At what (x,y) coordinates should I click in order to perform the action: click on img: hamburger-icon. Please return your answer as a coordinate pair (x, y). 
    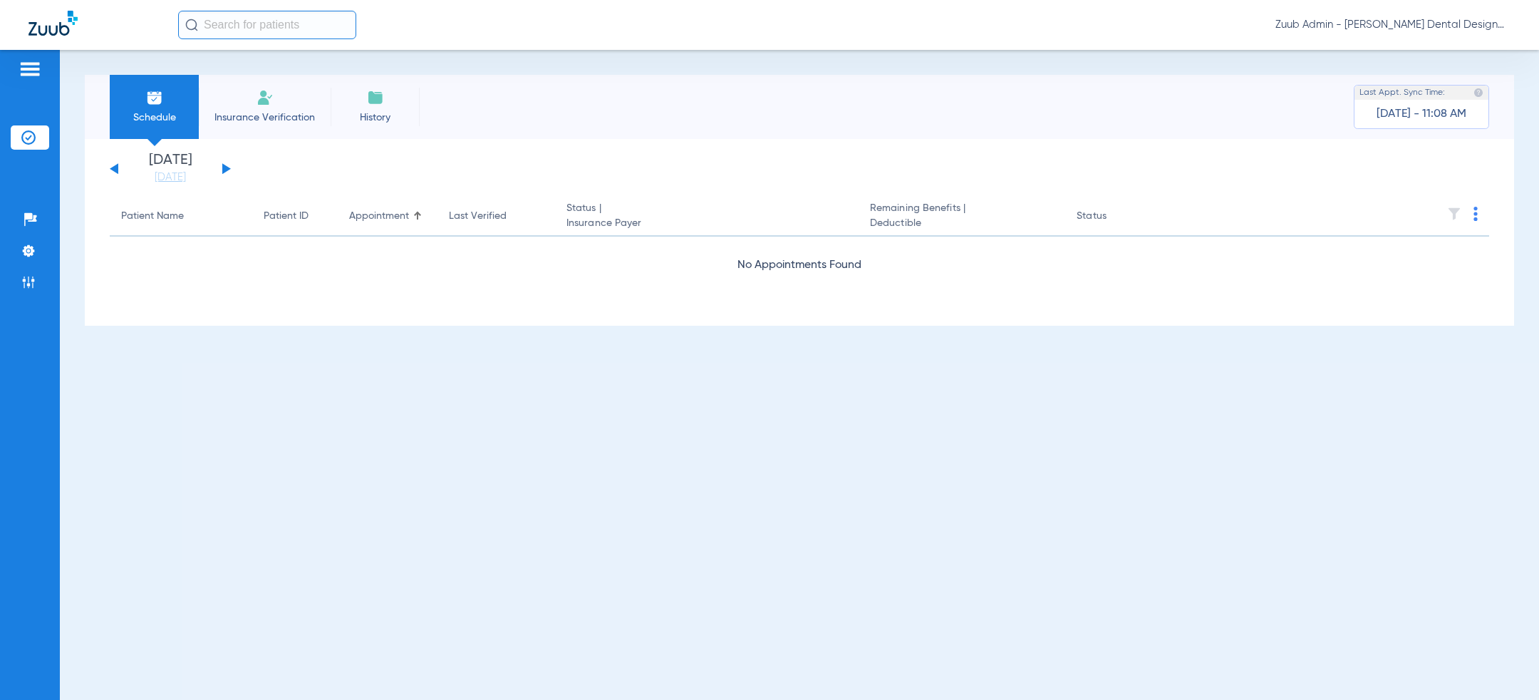
    Looking at the image, I should click on (30, 69).